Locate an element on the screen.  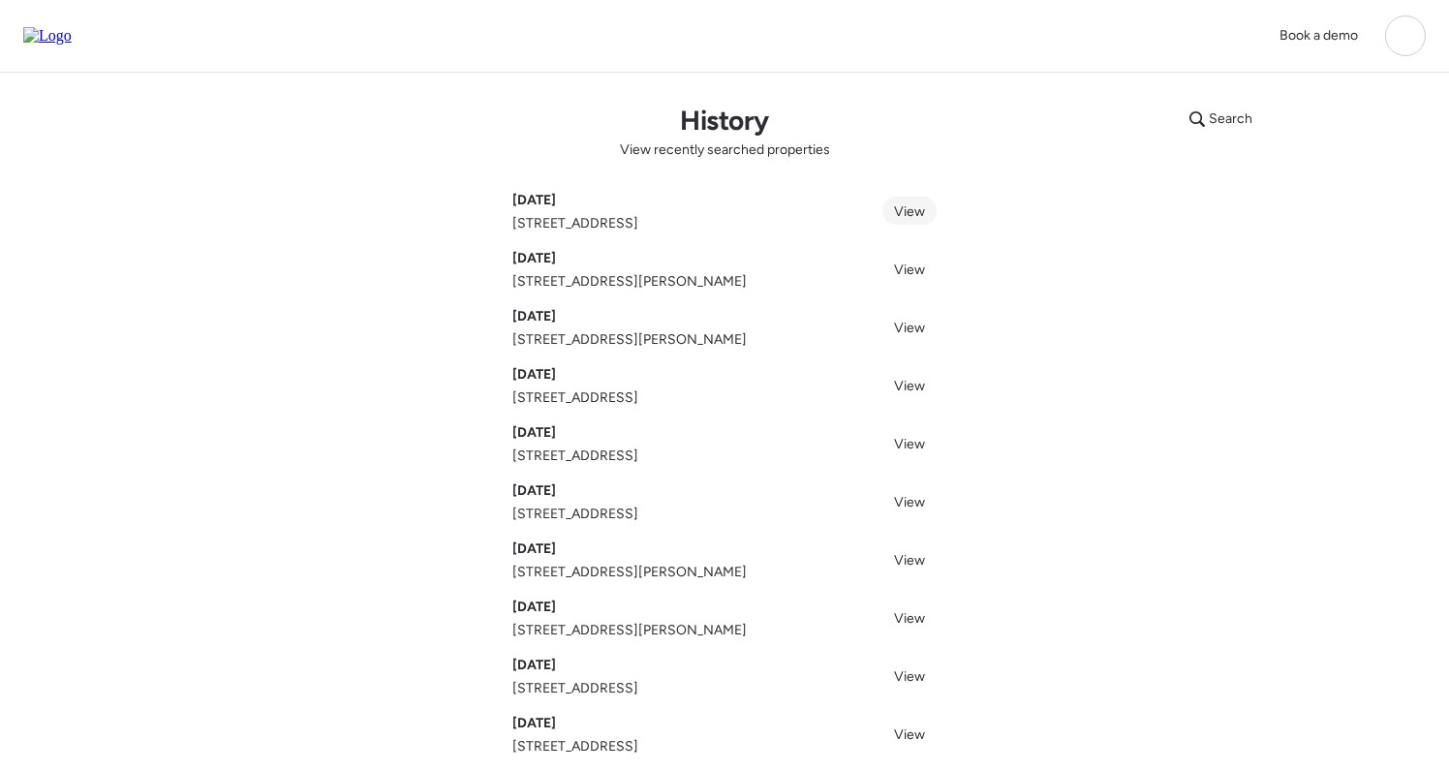
img: Logo is located at coordinates (47, 36).